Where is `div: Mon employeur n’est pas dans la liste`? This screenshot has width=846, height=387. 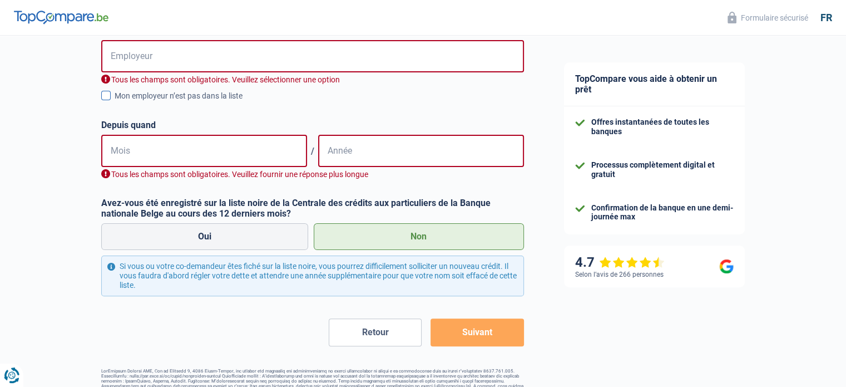 div: Mon employeur n’est pas dans la liste is located at coordinates (319, 96).